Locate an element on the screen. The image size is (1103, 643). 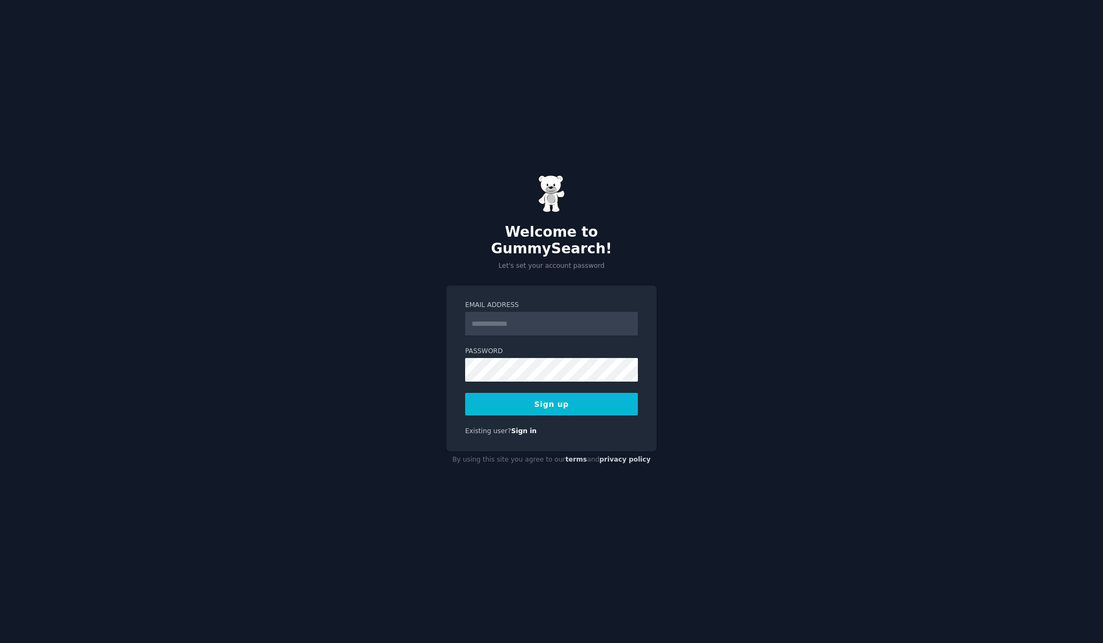
p: Let's set your account password is located at coordinates (552, 266).